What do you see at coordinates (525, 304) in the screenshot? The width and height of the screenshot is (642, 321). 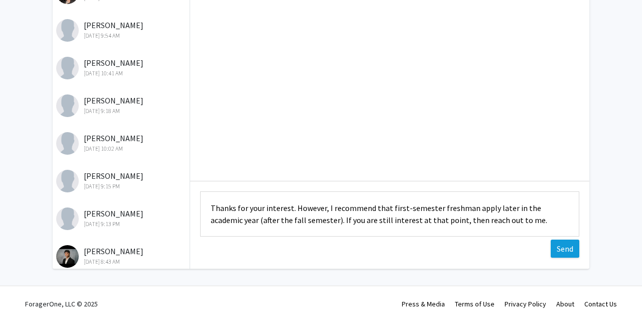 I see `a: Privacy Policy` at bounding box center [525, 304].